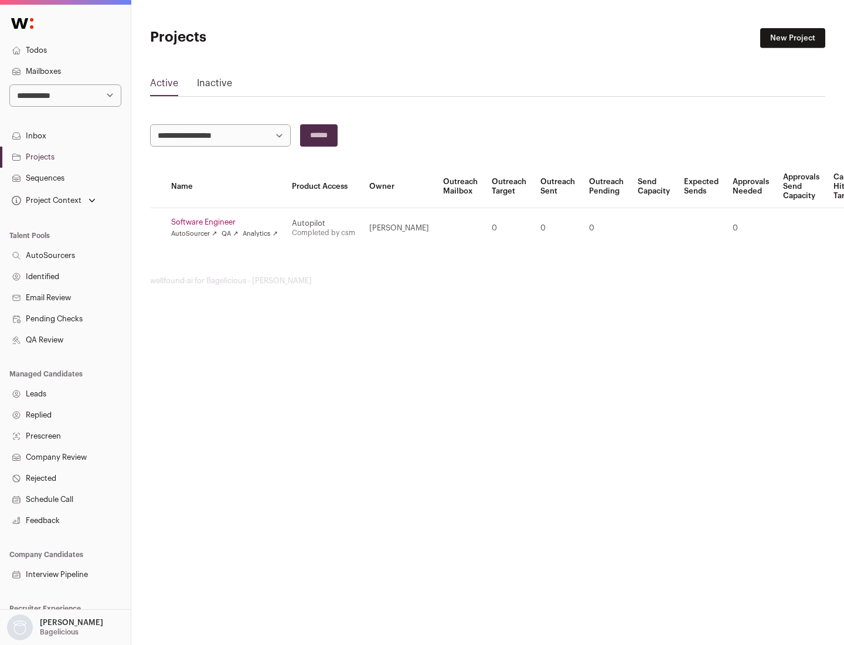 The width and height of the screenshot is (844, 645). Describe the element at coordinates (215, 86) in the screenshot. I see `a: Inactive` at that location.